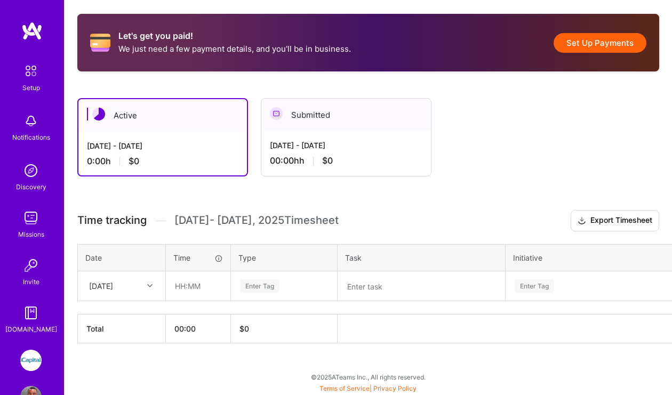  What do you see at coordinates (31, 218) in the screenshot?
I see `img: teamwork` at bounding box center [31, 218].